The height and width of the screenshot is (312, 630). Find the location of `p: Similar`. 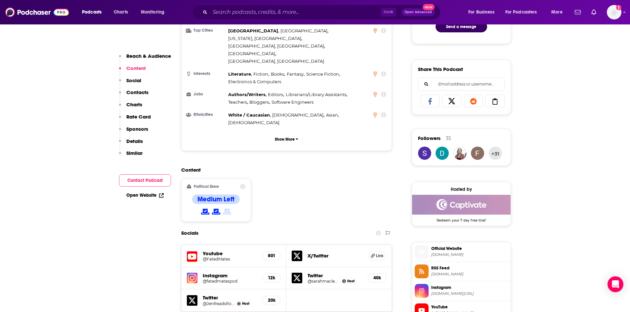

p: Similar is located at coordinates (134, 153).